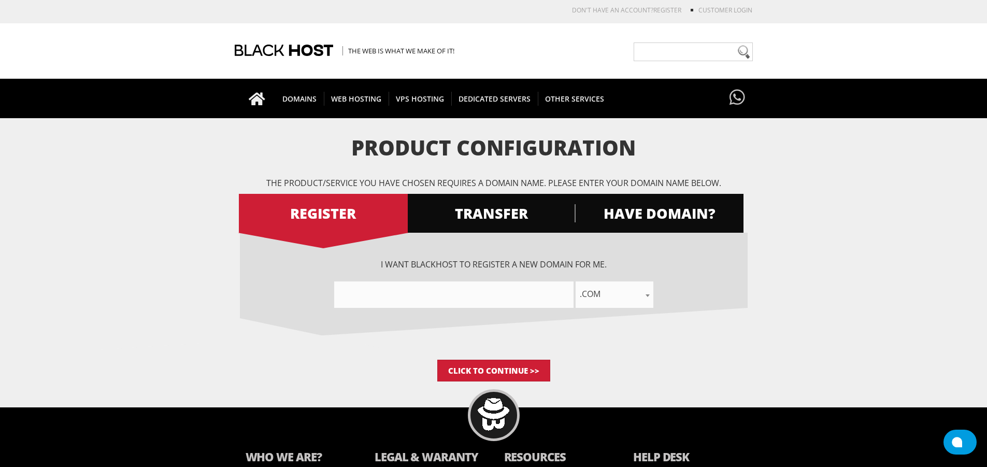  I want to click on div: Have questions?, so click(737, 98).